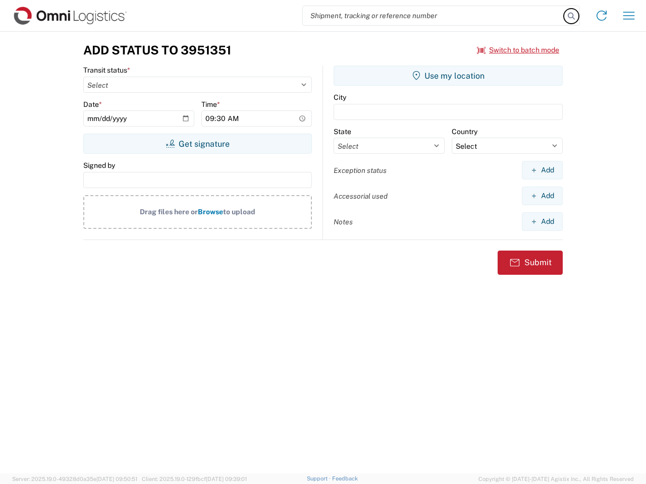 This screenshot has width=646, height=484. What do you see at coordinates (210, 104) in the screenshot?
I see `label: Time` at bounding box center [210, 104].